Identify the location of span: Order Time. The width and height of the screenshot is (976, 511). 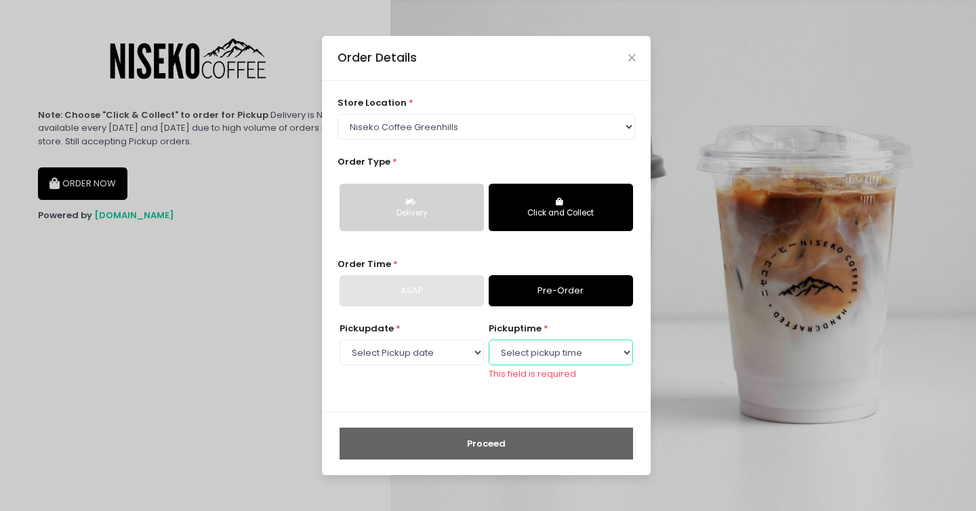
(364, 264).